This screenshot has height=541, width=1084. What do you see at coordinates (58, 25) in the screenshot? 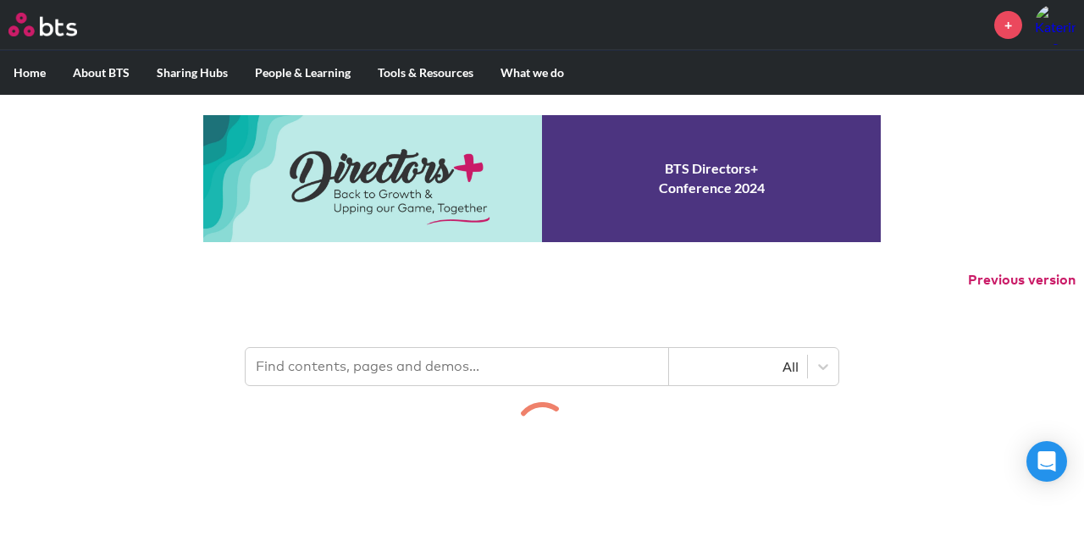
I see `a: Go home` at bounding box center [58, 25].